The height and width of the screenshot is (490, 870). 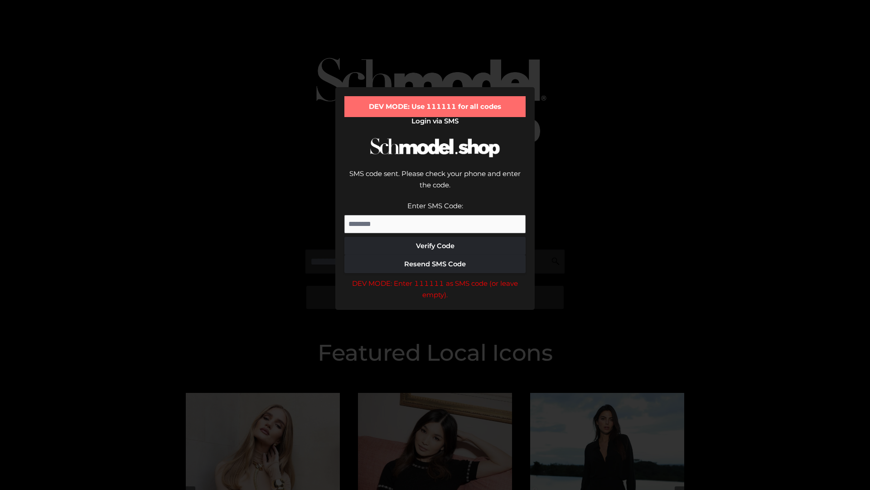 What do you see at coordinates (435, 147) in the screenshot?
I see `img: Schmodel Logo` at bounding box center [435, 147].